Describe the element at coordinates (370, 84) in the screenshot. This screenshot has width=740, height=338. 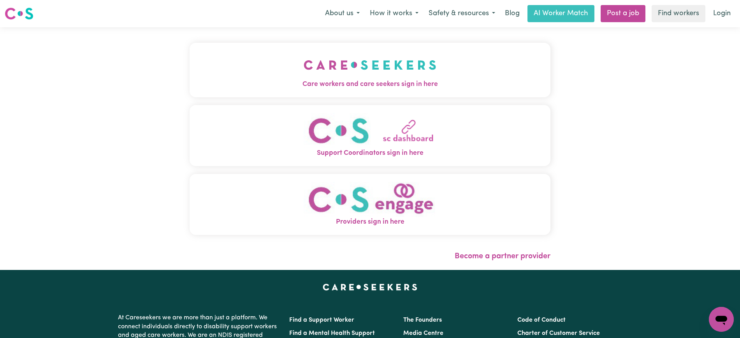
I see `span: Care workers and care seekers sign in here` at that location.